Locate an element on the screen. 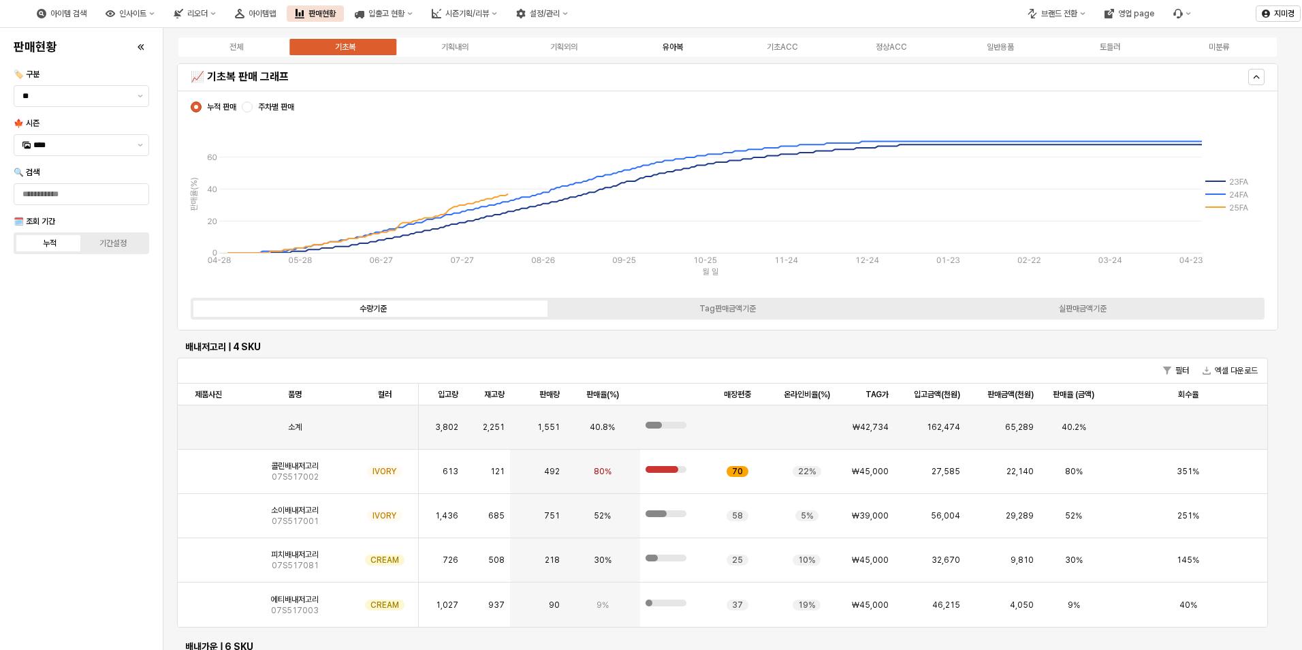 The width and height of the screenshot is (1302, 650). span: 4,050 is located at coordinates (1022, 605).